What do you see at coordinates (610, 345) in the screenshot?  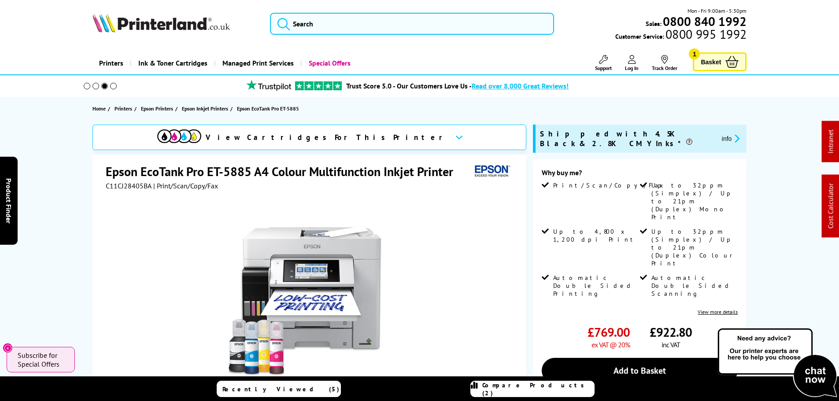 I see `span: ex VAT @ 20%` at bounding box center [610, 345].